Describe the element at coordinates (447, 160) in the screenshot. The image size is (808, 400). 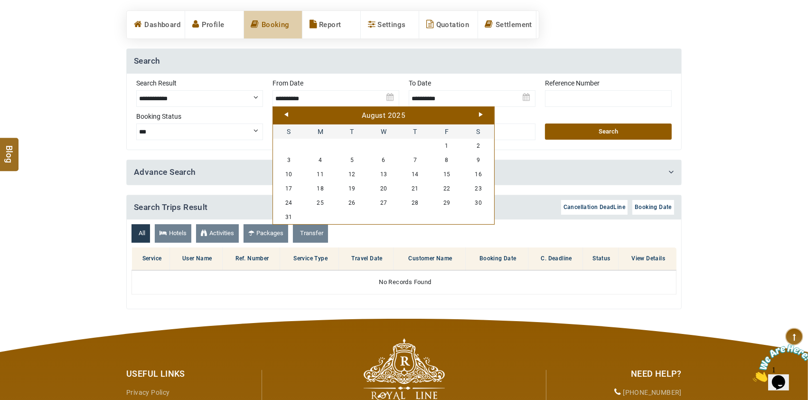
I see `a: 8` at that location.